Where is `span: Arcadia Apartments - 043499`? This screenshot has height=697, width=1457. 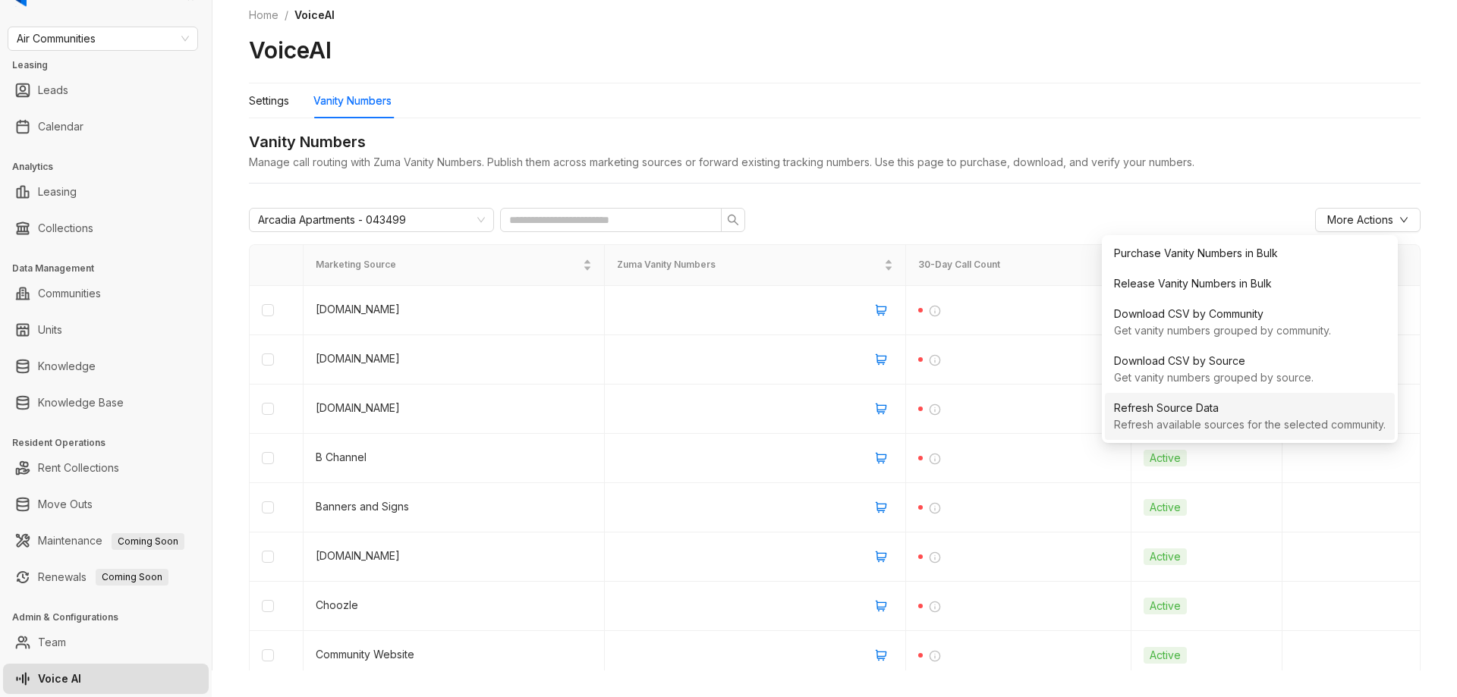 span: Arcadia Apartments - 043499 is located at coordinates (332, 220).